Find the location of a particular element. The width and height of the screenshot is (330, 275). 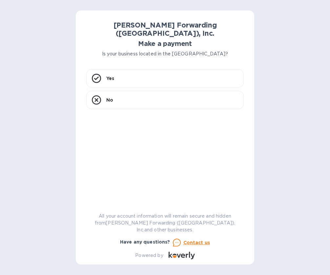

p: No is located at coordinates (110, 100).